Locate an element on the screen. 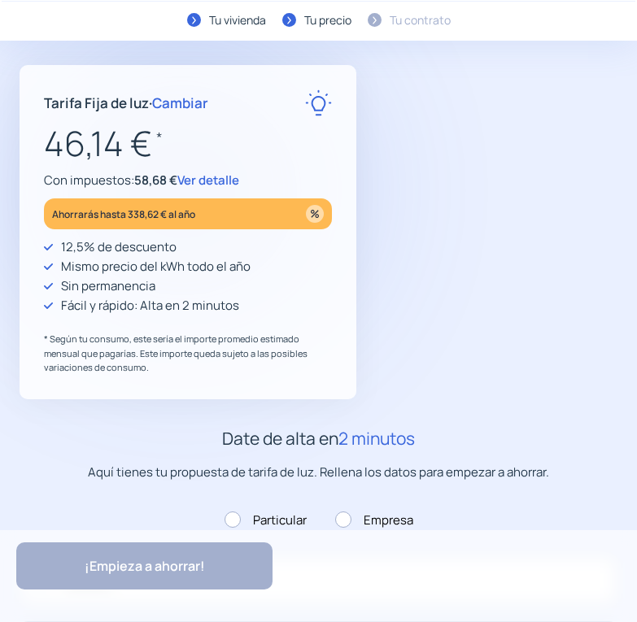 The height and width of the screenshot is (622, 637). p: * Según tu consumo, este sería el importe promedio estimado mensual que pagarías. Este importe qu... is located at coordinates (188, 353).